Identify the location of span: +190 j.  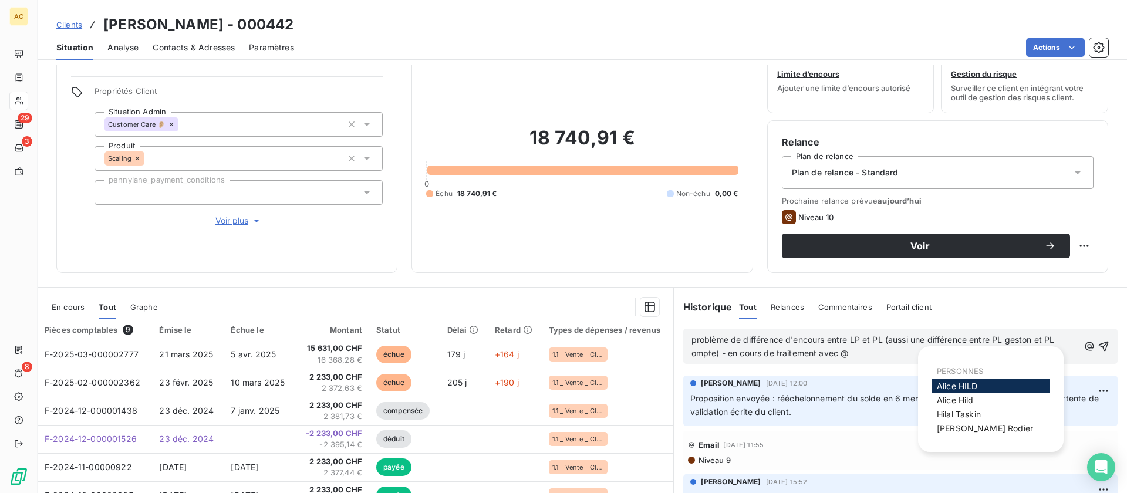
(507, 382).